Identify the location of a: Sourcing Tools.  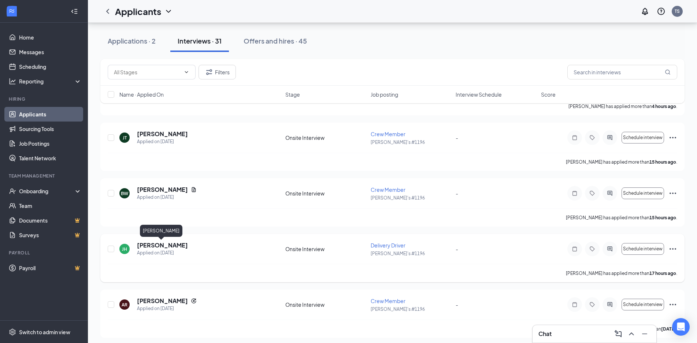
(50, 129).